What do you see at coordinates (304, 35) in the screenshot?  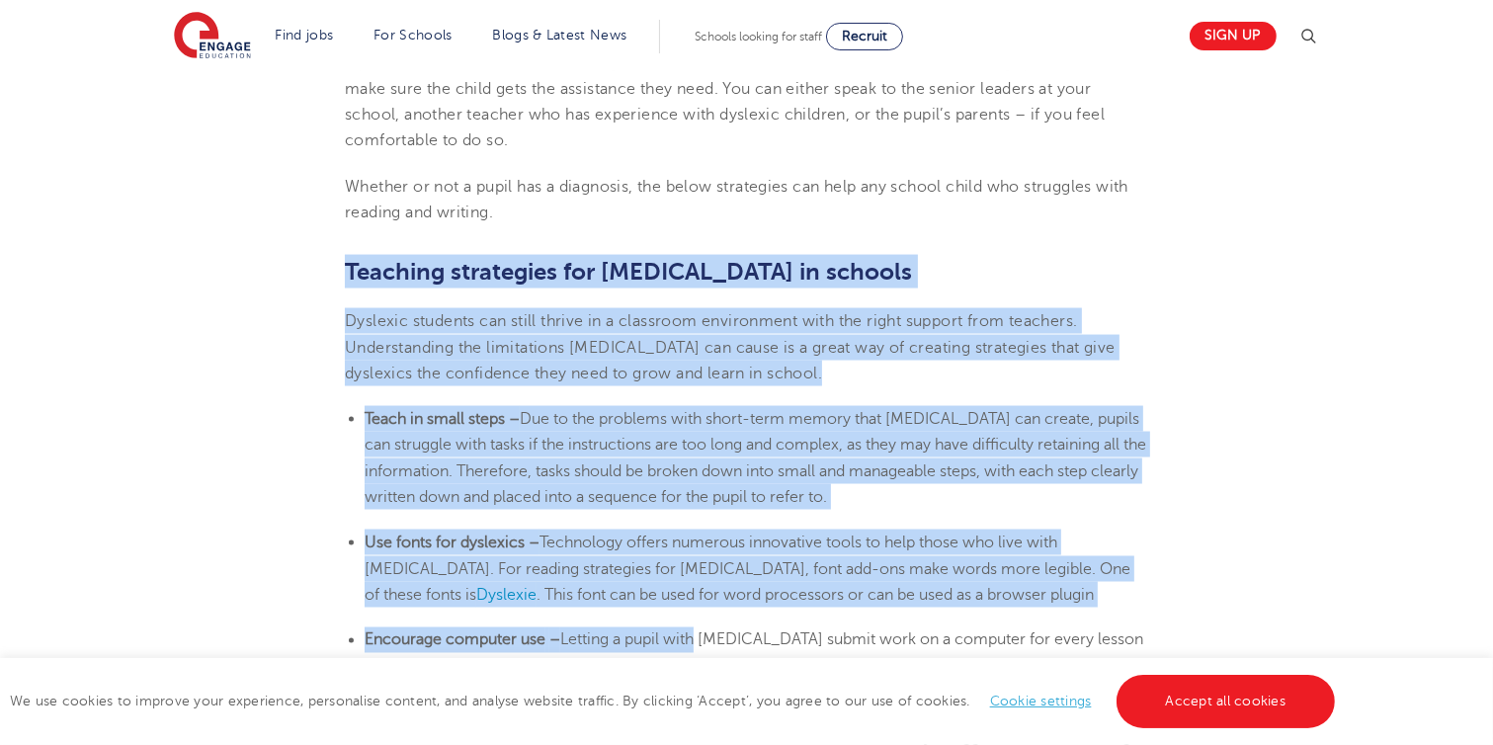 I see `a: Find jobs` at bounding box center [304, 35].